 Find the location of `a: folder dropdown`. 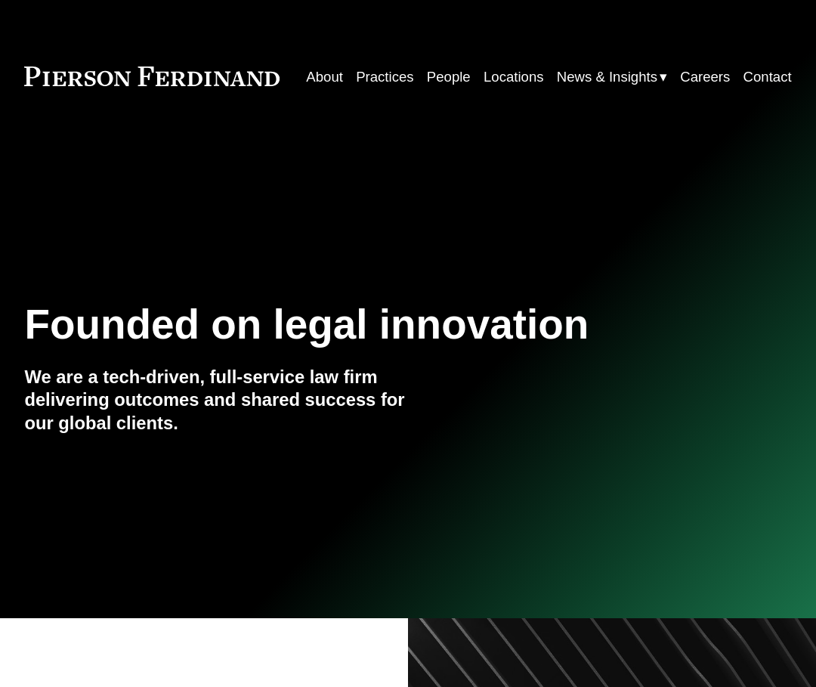

a: folder dropdown is located at coordinates (612, 76).